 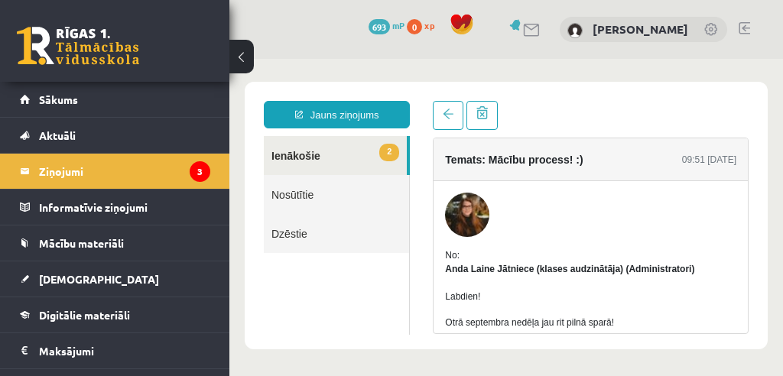 I want to click on span: 2, so click(x=160, y=93).